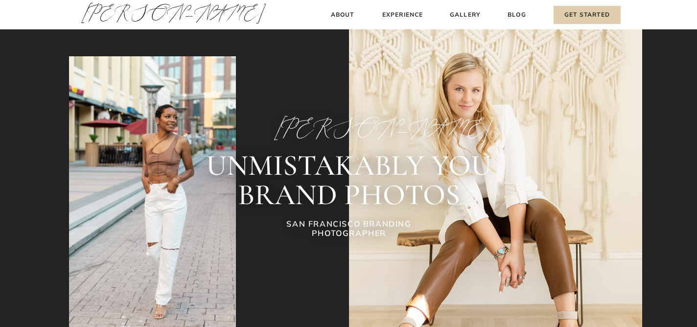 This screenshot has height=327, width=697. What do you see at coordinates (349, 230) in the screenshot?
I see `h1: SAN FRANCISCO BRANDING PHOTOGRAPHER` at bounding box center [349, 230].